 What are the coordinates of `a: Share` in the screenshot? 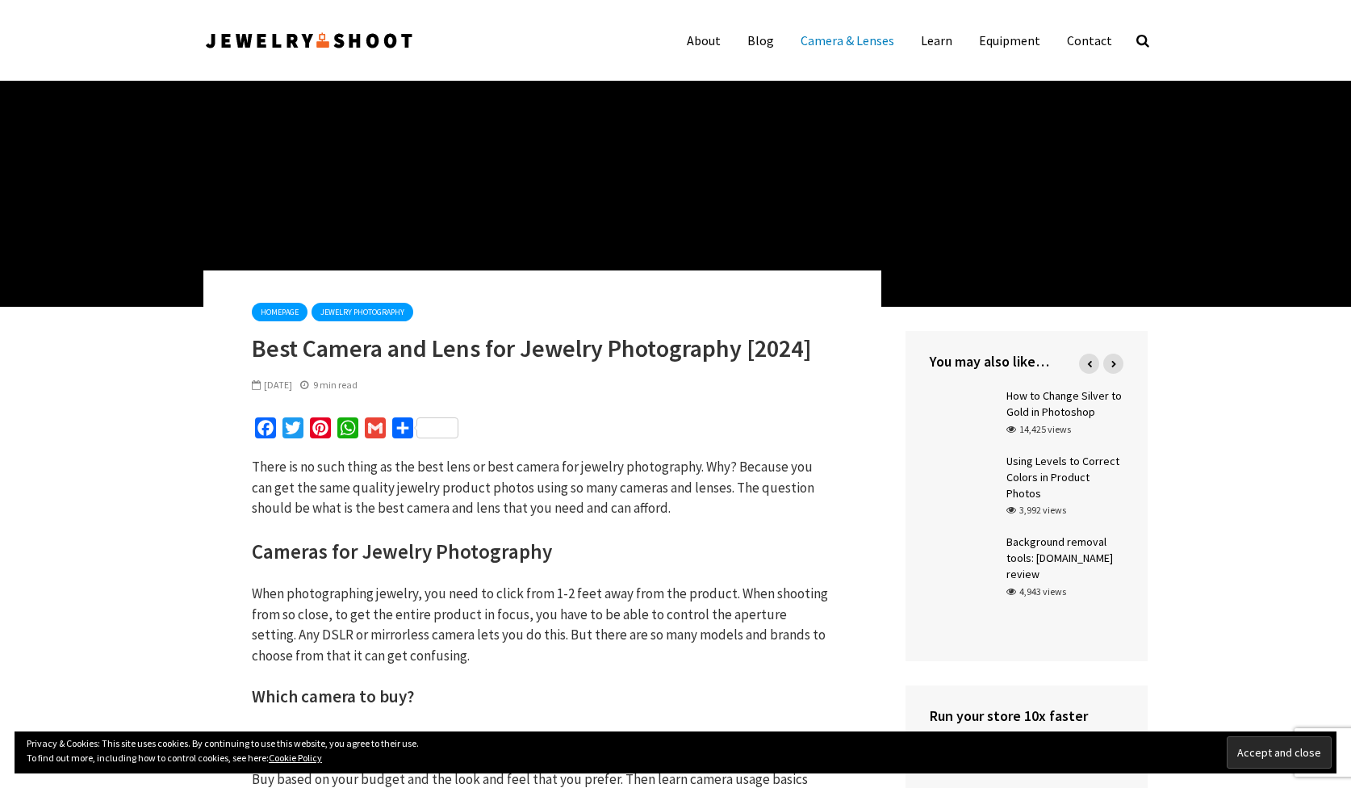 It's located at (425, 430).